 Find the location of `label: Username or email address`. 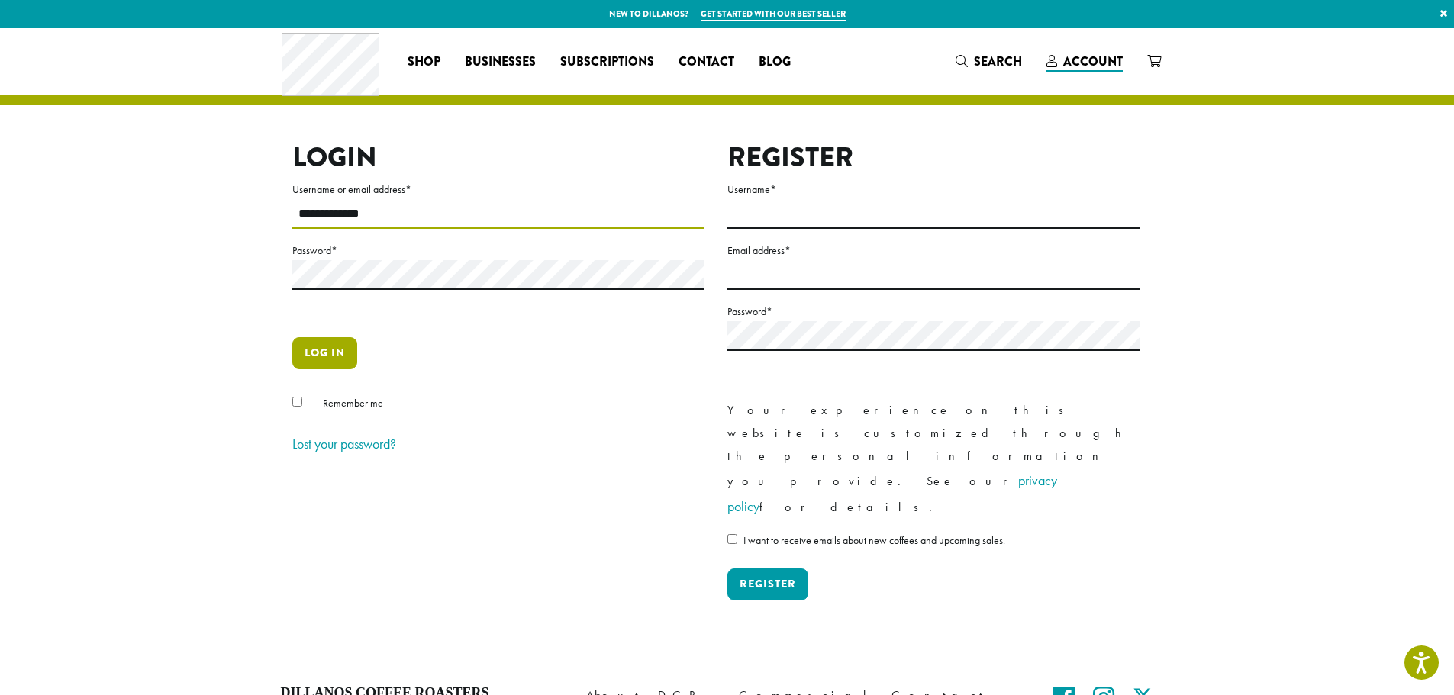

label: Username or email address is located at coordinates (498, 189).